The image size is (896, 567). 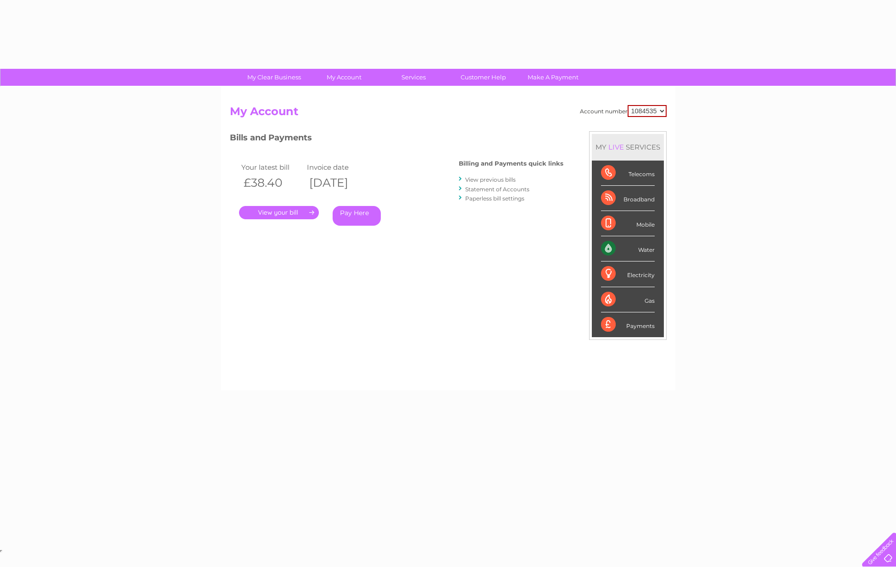 I want to click on td: Your latest bill, so click(x=272, y=167).